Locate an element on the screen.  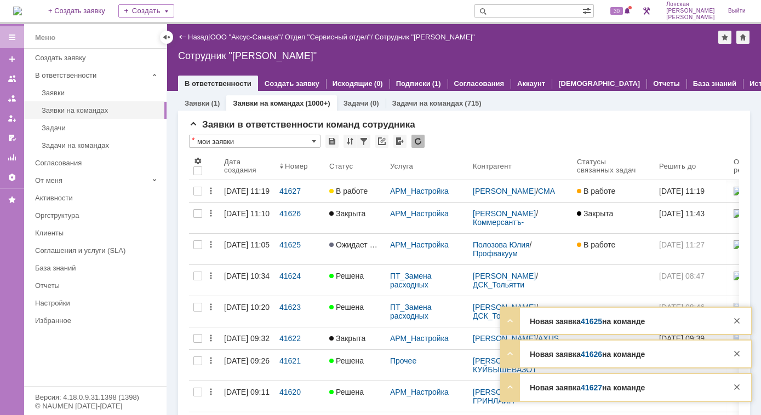
strong: Новая заявка на команде is located at coordinates (587, 355).